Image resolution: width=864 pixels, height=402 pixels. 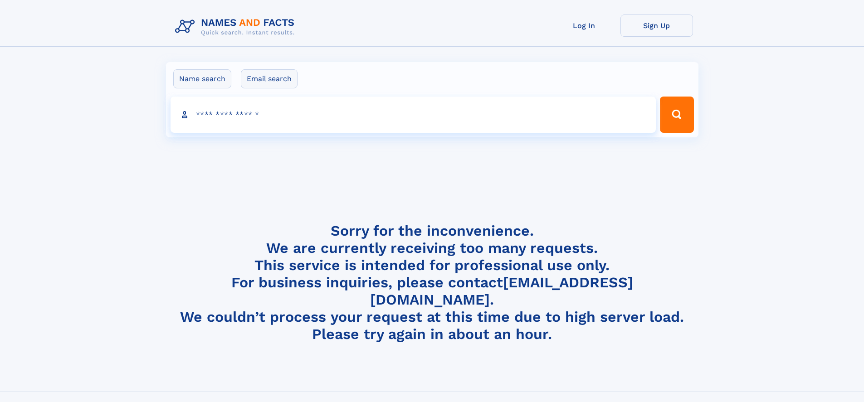 I want to click on label: Name search, so click(x=202, y=79).